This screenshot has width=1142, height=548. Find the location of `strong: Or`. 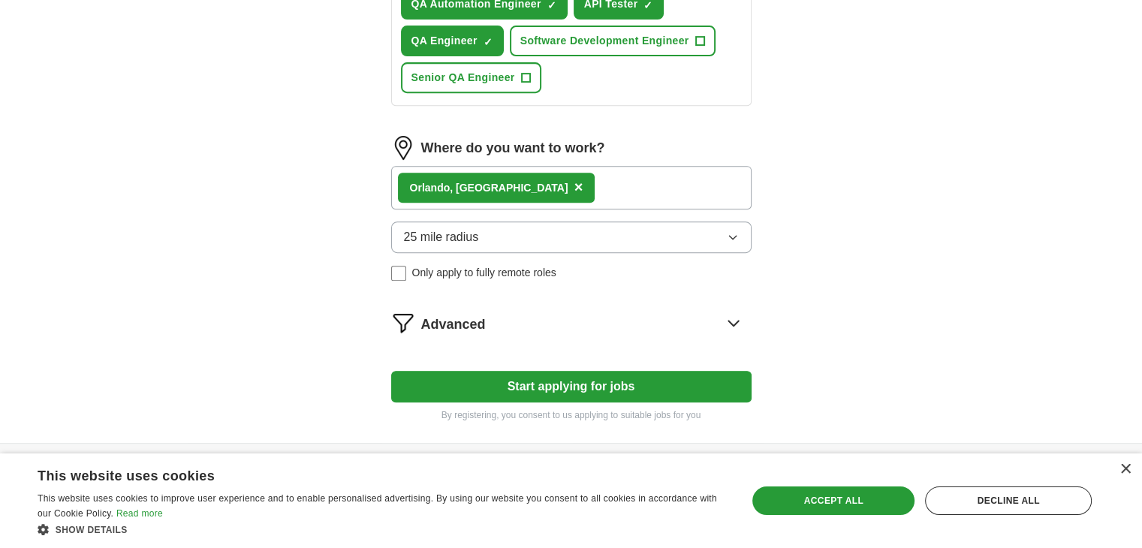

strong: Or is located at coordinates (416, 188).